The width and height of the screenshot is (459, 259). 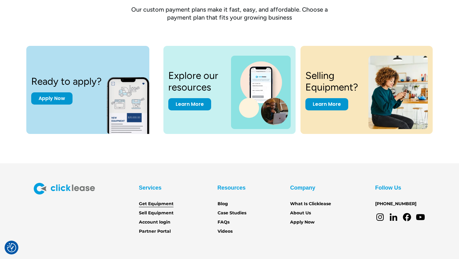 What do you see at coordinates (66, 81) in the screenshot?
I see `h3: Ready to apply?` at bounding box center [66, 81].